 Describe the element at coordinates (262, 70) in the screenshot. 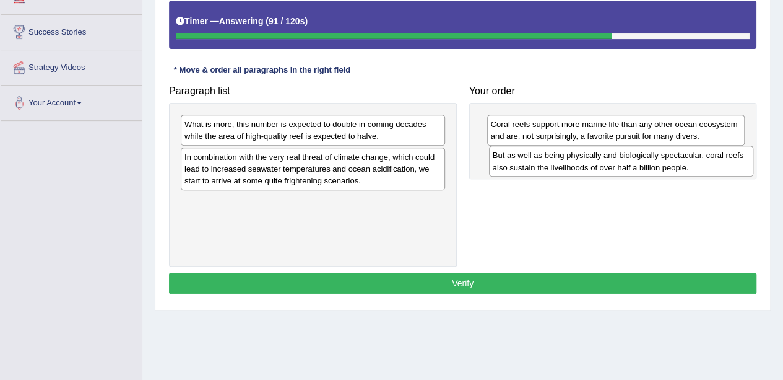

I see `div: * Move & order all paragraphs in the right field` at that location.